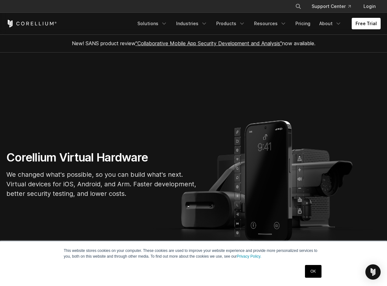  I want to click on a: Privacy Policy., so click(249, 256).